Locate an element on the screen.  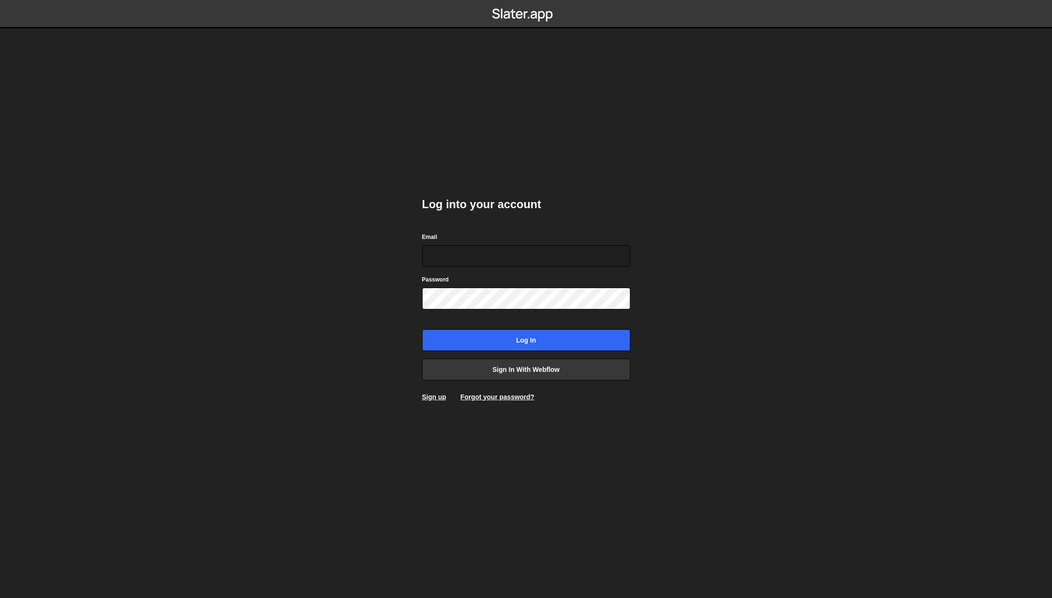
label: Email is located at coordinates (430, 237).